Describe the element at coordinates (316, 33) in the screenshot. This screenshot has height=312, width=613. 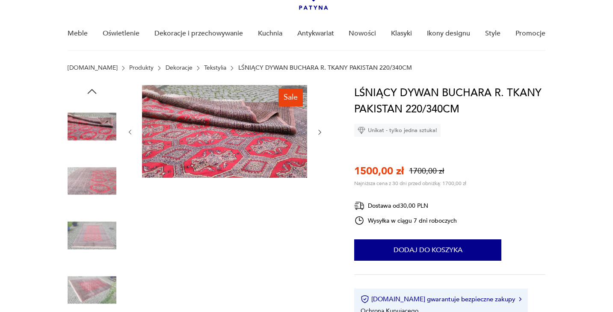
I see `a: Antykwariat` at that location.